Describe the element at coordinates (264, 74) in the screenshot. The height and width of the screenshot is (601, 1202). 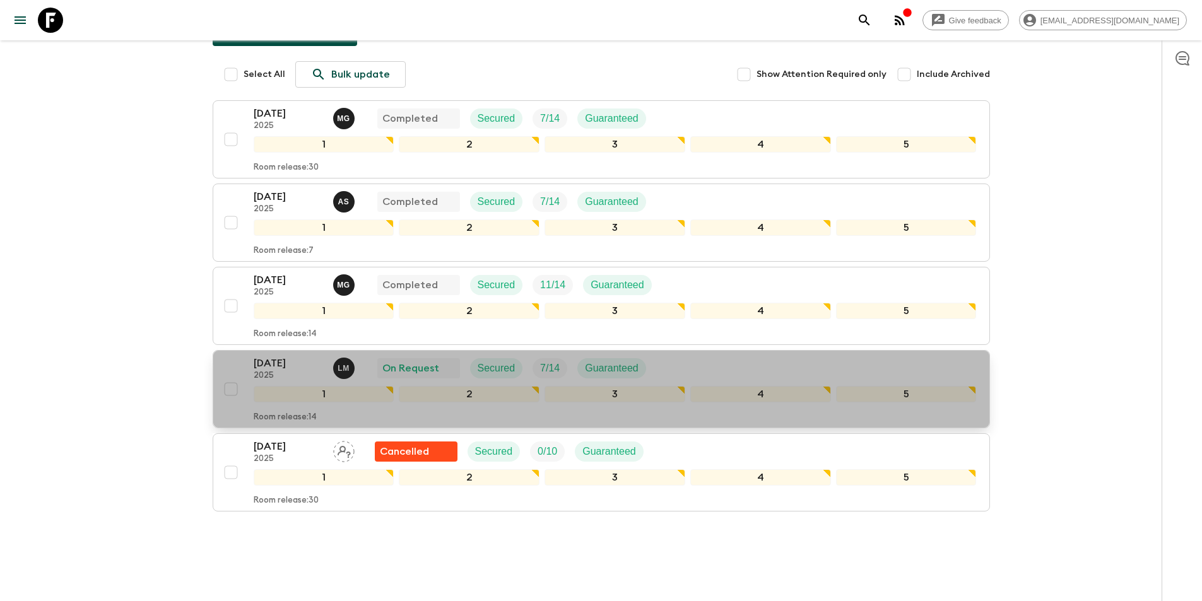
I see `span: Select All` at that location.